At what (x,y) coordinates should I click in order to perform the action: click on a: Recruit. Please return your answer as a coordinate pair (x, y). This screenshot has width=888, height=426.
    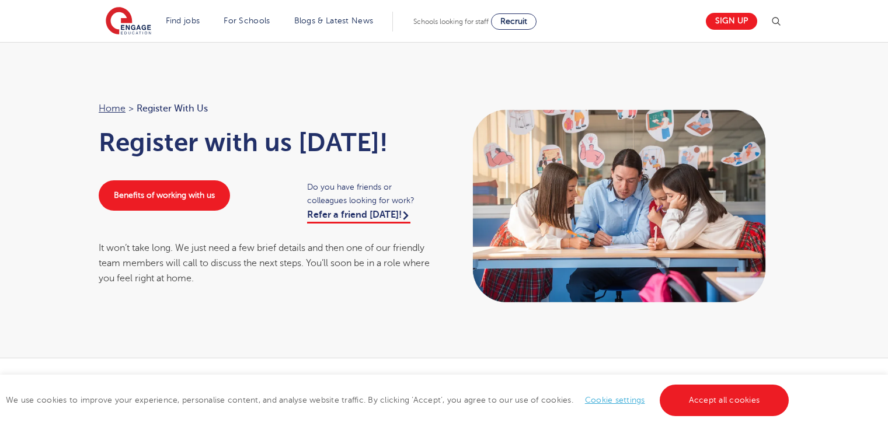
    Looking at the image, I should click on (513, 22).